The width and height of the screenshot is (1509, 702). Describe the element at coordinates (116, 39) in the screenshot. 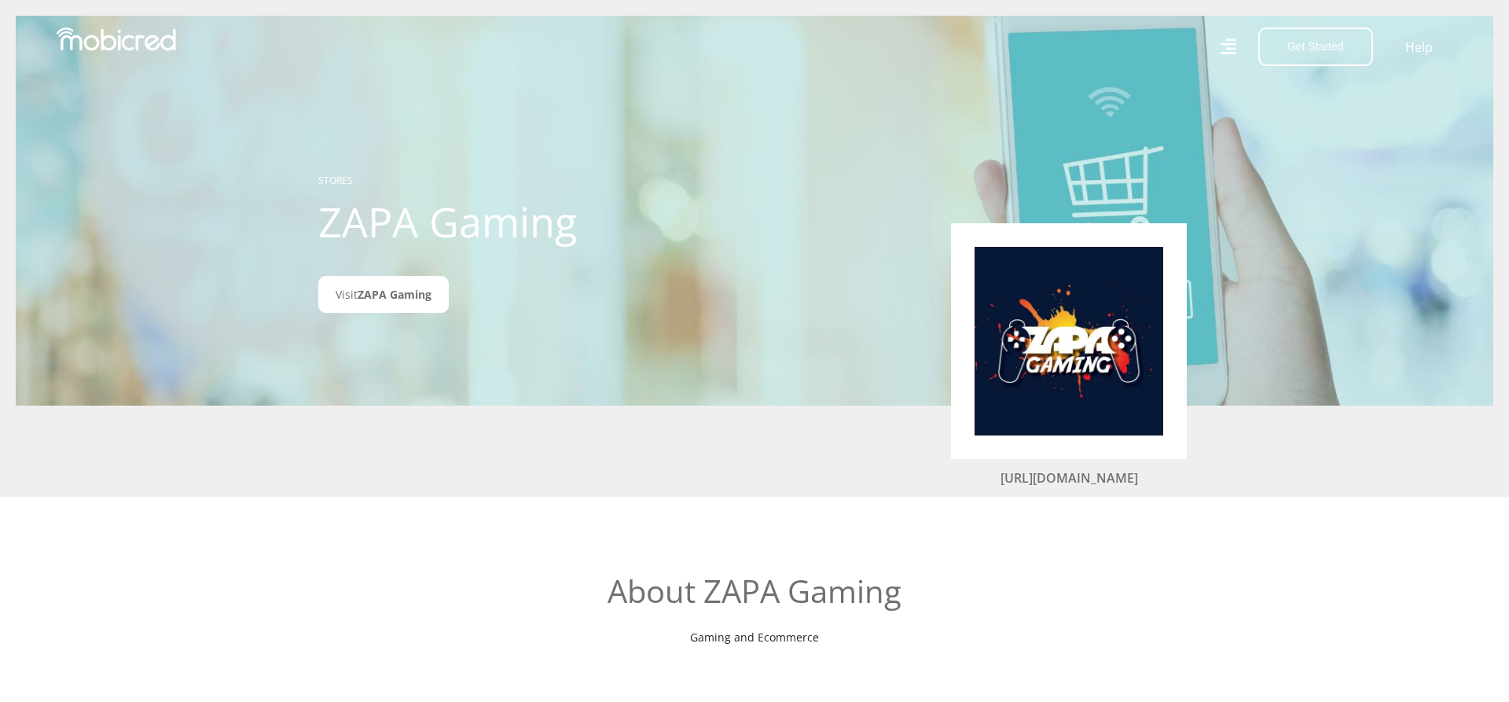

I see `img: Mobicred` at that location.